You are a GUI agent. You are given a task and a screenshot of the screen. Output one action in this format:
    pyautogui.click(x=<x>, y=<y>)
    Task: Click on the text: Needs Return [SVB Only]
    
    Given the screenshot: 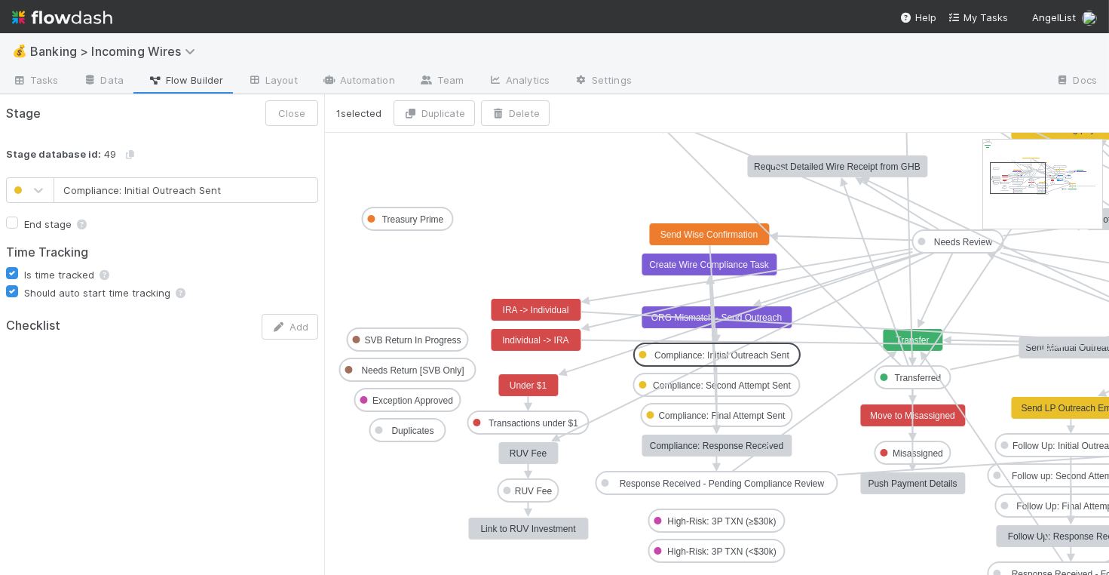 What is the action you would take?
    pyautogui.click(x=412, y=370)
    